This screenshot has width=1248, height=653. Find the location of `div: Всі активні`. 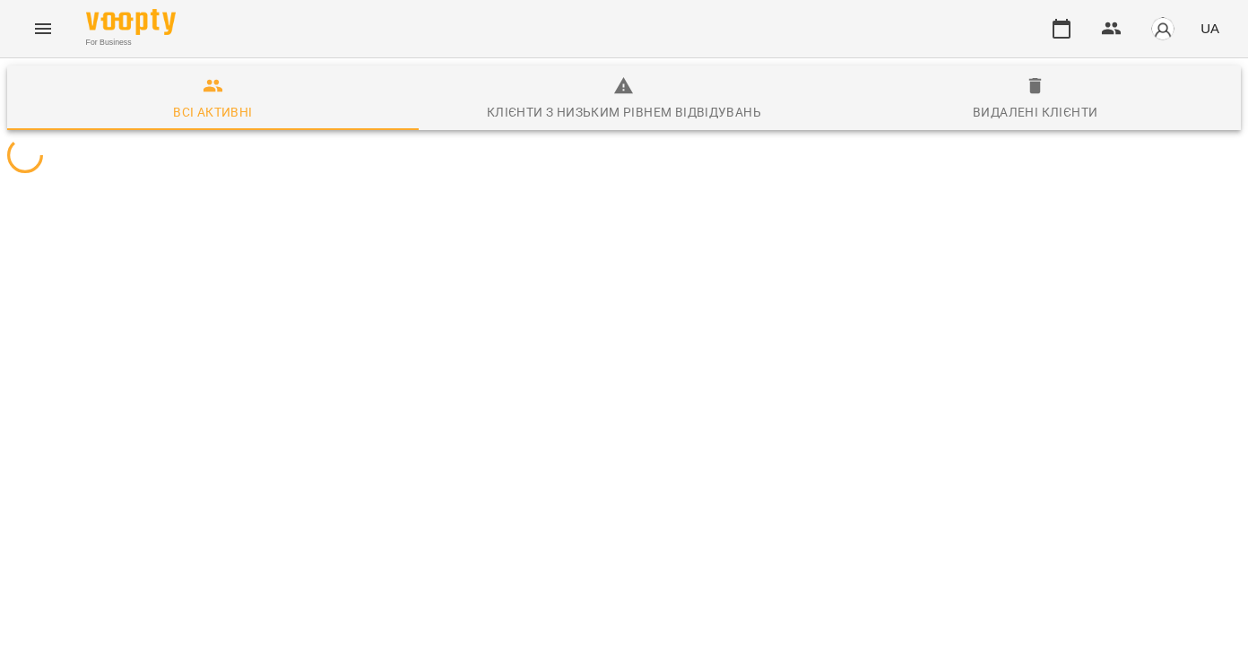

div: Всі активні is located at coordinates (213, 112).